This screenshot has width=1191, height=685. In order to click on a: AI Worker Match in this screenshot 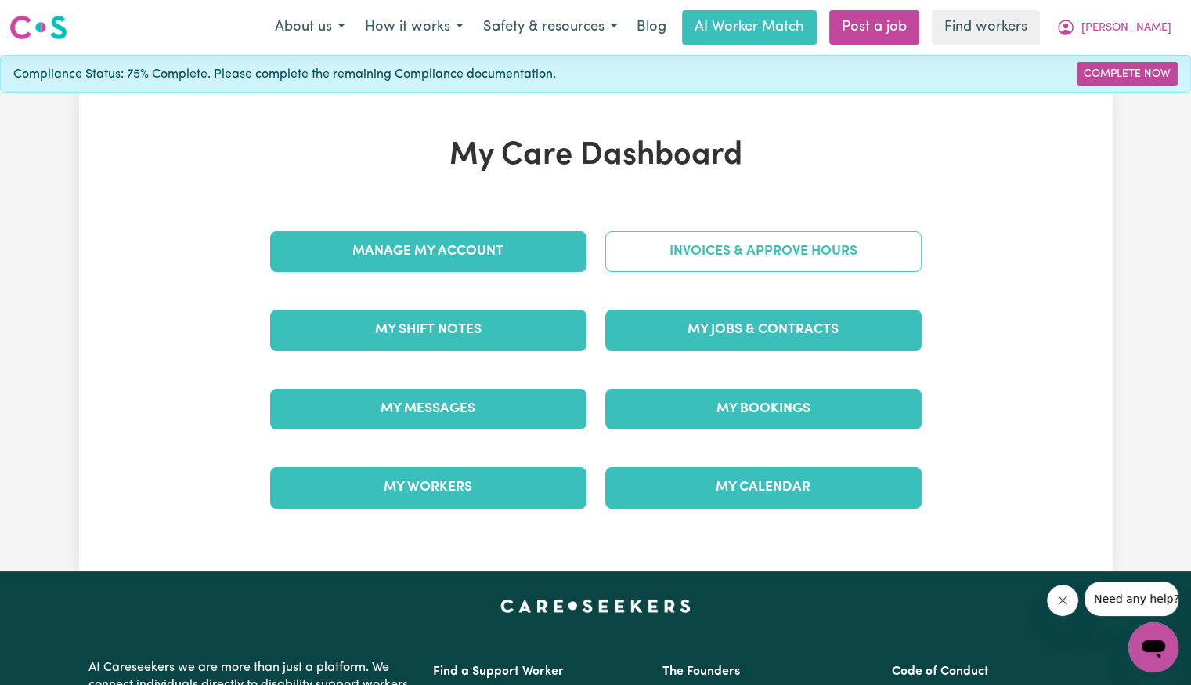, I will do `click(750, 27)`.